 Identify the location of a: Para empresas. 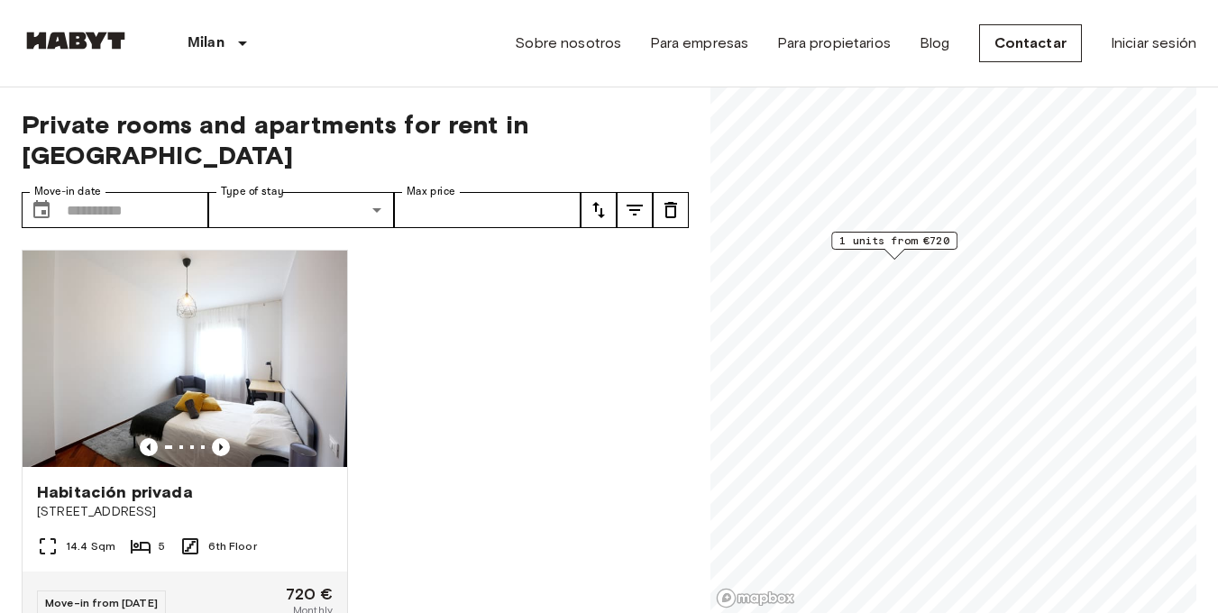
(699, 43).